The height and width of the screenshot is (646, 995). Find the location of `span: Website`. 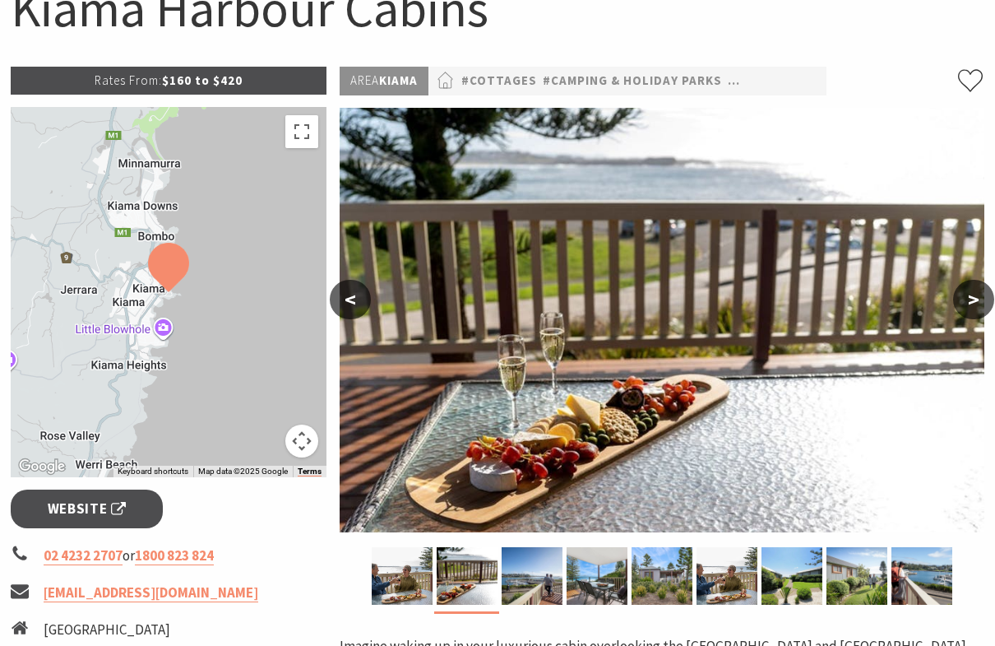

span: Website is located at coordinates (87, 508).